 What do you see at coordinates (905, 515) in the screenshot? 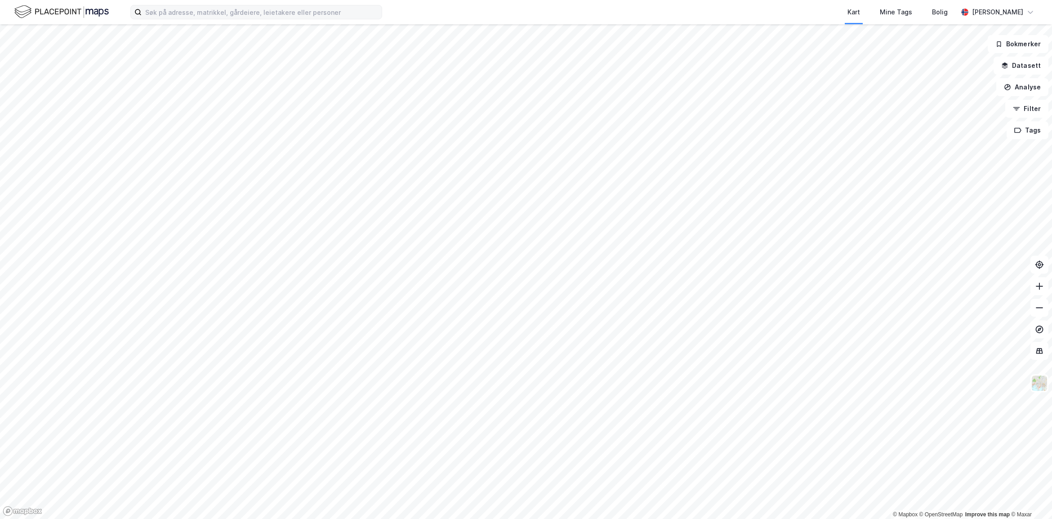
I see `a: Mapbox` at bounding box center [905, 515].